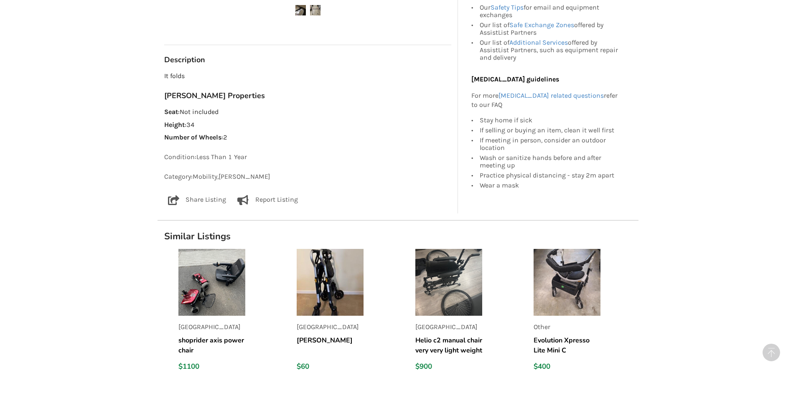 The height and width of the screenshot is (398, 796). I want to click on div: $1100, so click(212, 367).